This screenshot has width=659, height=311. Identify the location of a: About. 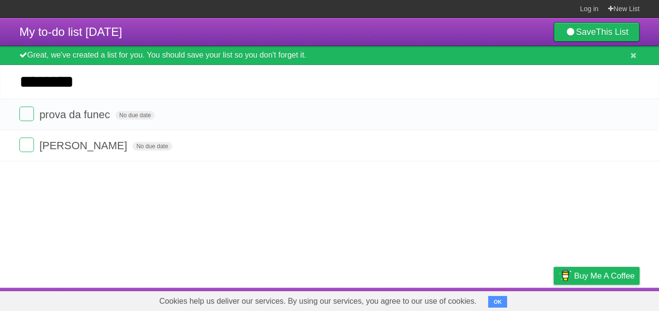
(435, 300).